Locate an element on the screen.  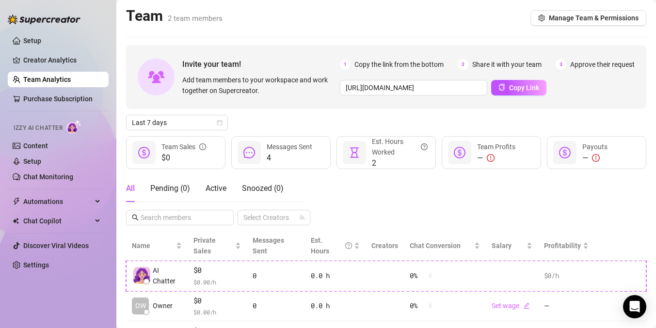
span: Add team members to your workspace and work together on Supercreator. is located at coordinates (259, 85).